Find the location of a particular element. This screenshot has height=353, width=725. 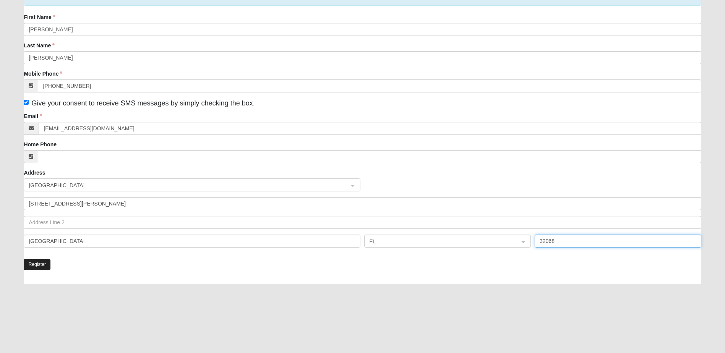

input: Address Line 1 is located at coordinates (362, 204).